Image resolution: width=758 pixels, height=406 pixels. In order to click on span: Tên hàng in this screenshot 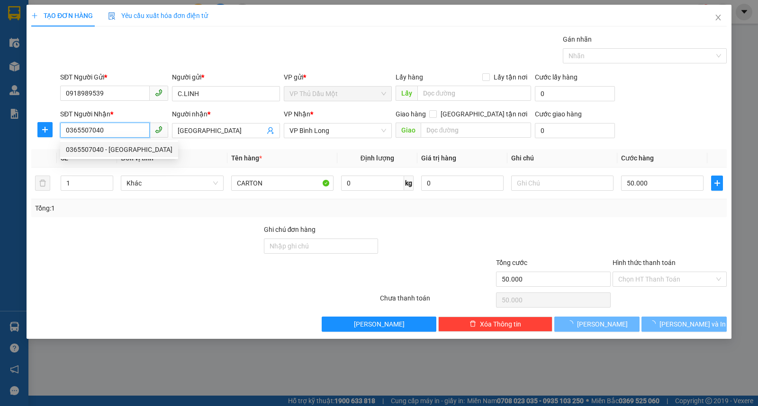, I will do `click(246, 158)`.